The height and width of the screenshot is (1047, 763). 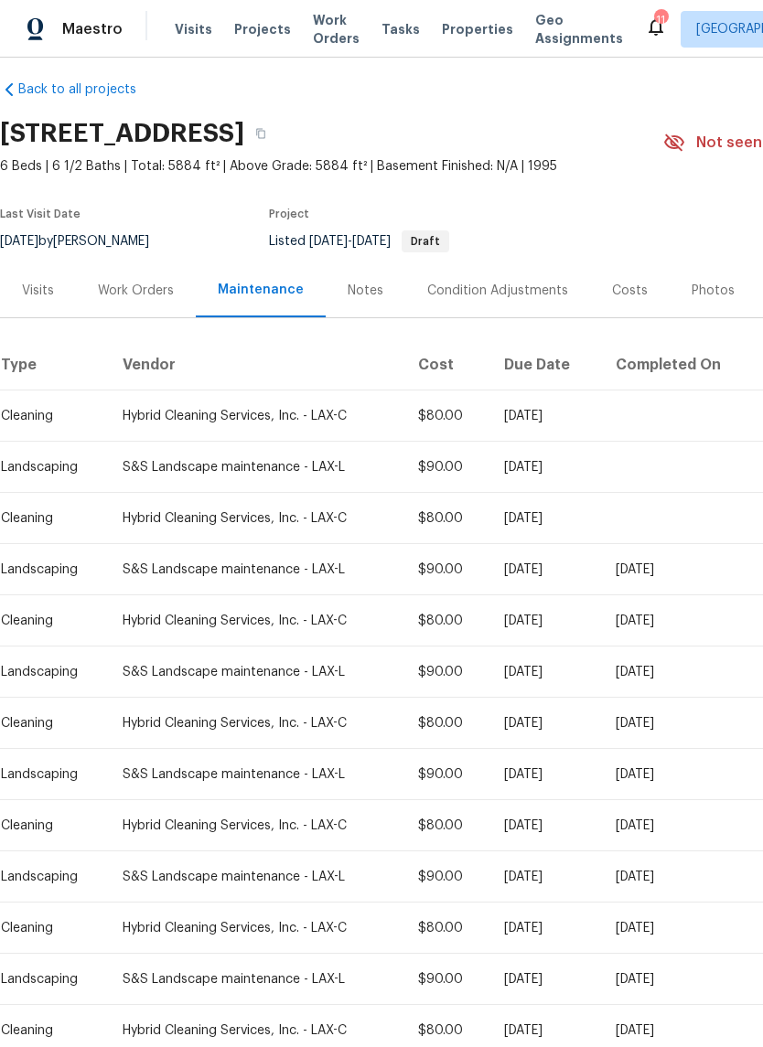 I want to click on span: Project, so click(x=289, y=214).